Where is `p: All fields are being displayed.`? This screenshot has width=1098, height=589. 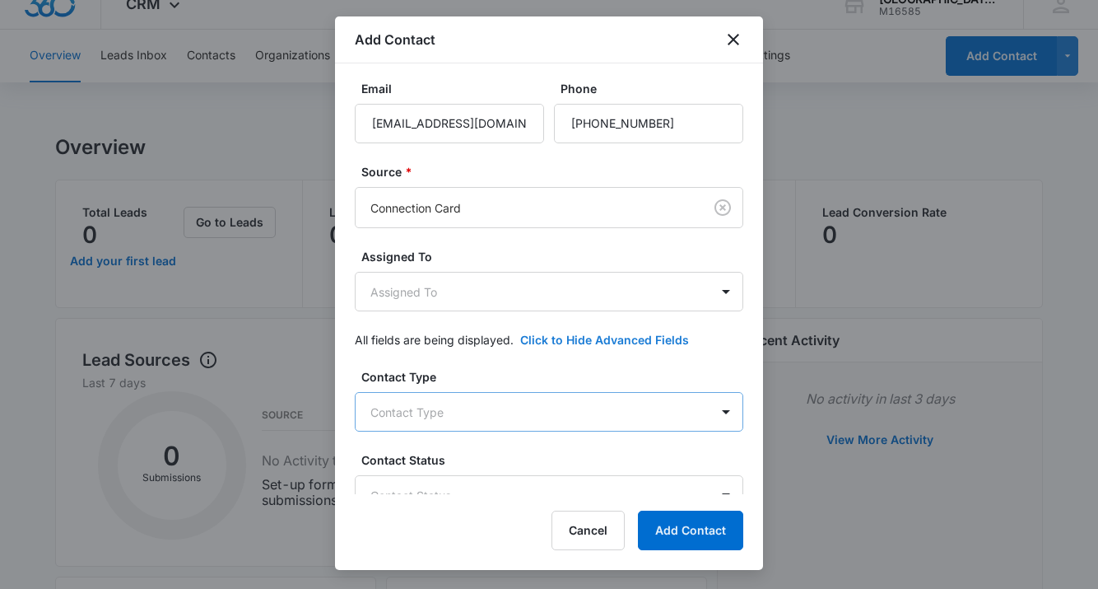
p: All fields are being displayed. is located at coordinates (434, 339).